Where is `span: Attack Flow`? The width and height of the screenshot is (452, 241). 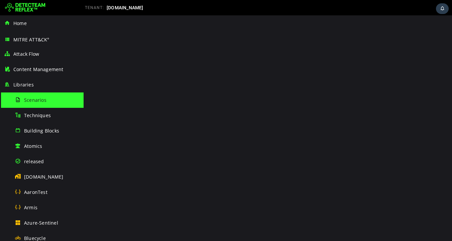
span: Attack Flow is located at coordinates (26, 54).